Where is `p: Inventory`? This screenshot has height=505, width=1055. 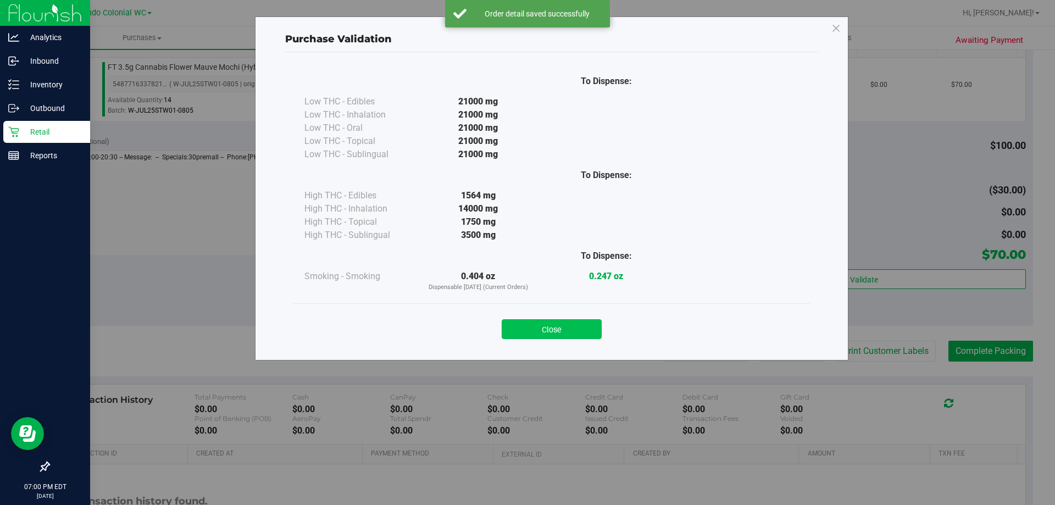 p: Inventory is located at coordinates (52, 85).